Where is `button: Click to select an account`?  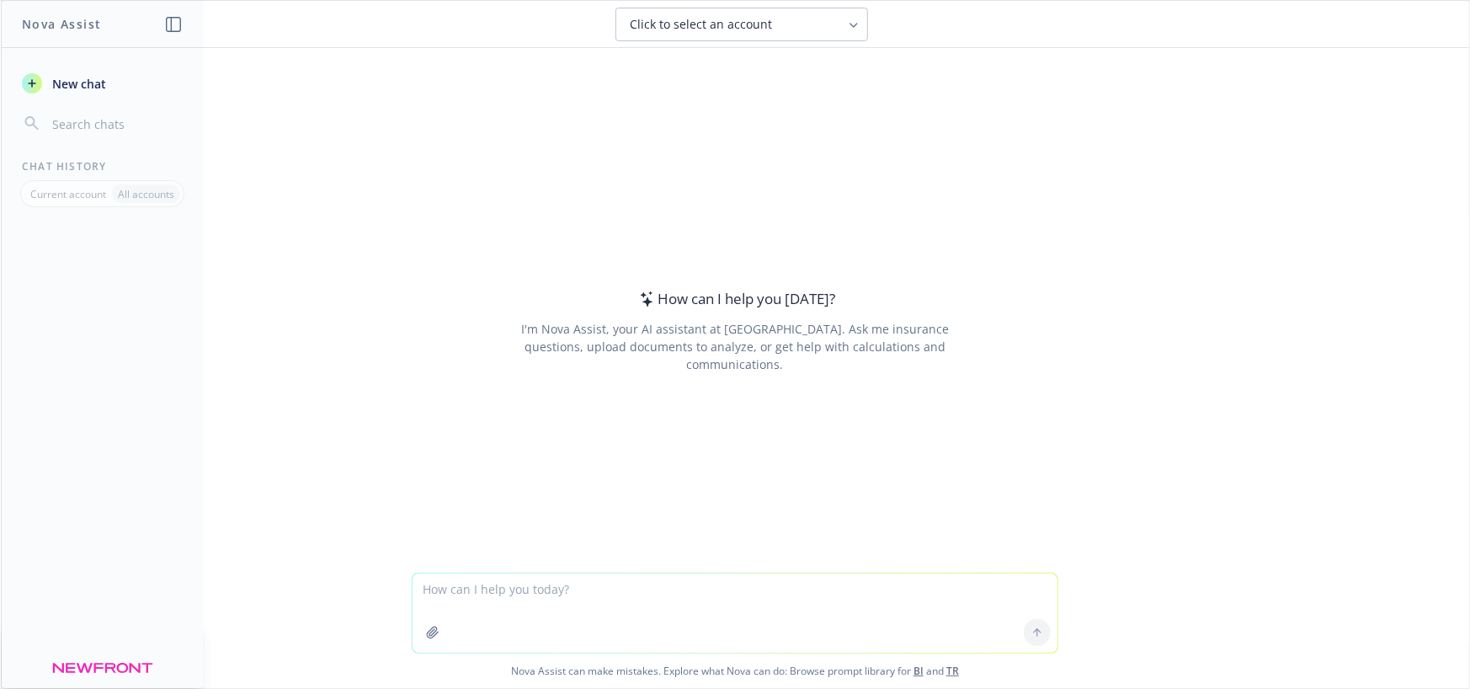 button: Click to select an account is located at coordinates (742, 24).